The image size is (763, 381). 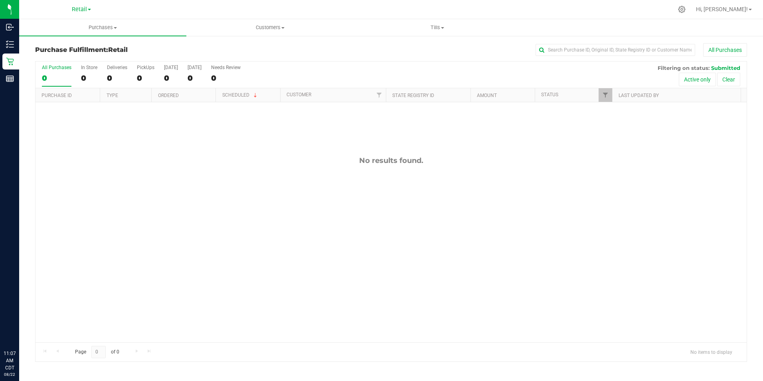 What do you see at coordinates (226, 67) in the screenshot?
I see `div: Needs Review` at bounding box center [226, 67].